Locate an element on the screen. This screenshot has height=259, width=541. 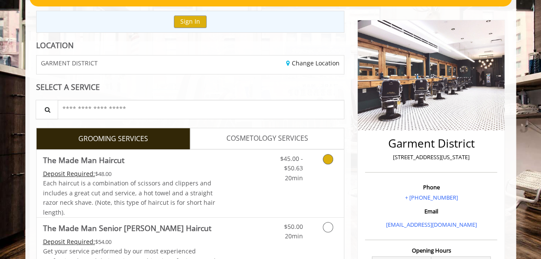
h3: Email is located at coordinates (431, 211).